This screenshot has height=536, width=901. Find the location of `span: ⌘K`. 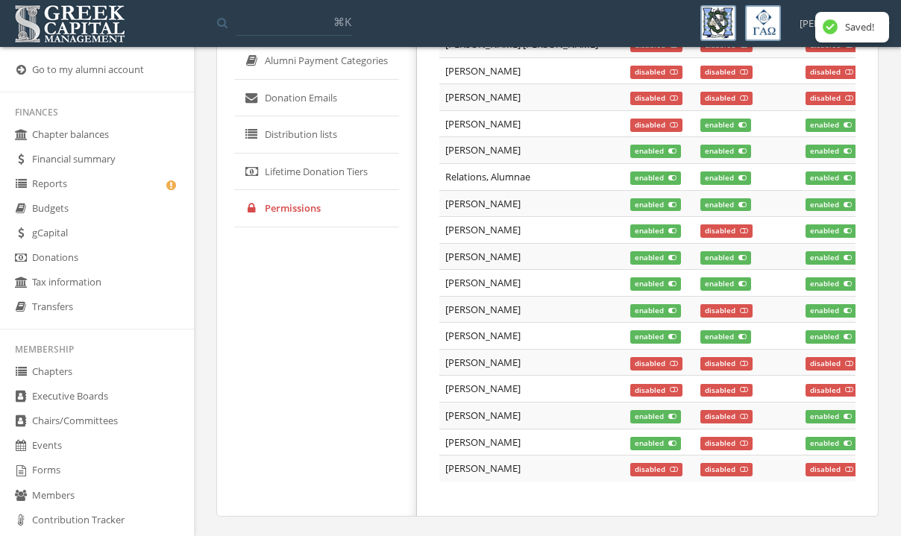

span: ⌘K is located at coordinates (342, 22).